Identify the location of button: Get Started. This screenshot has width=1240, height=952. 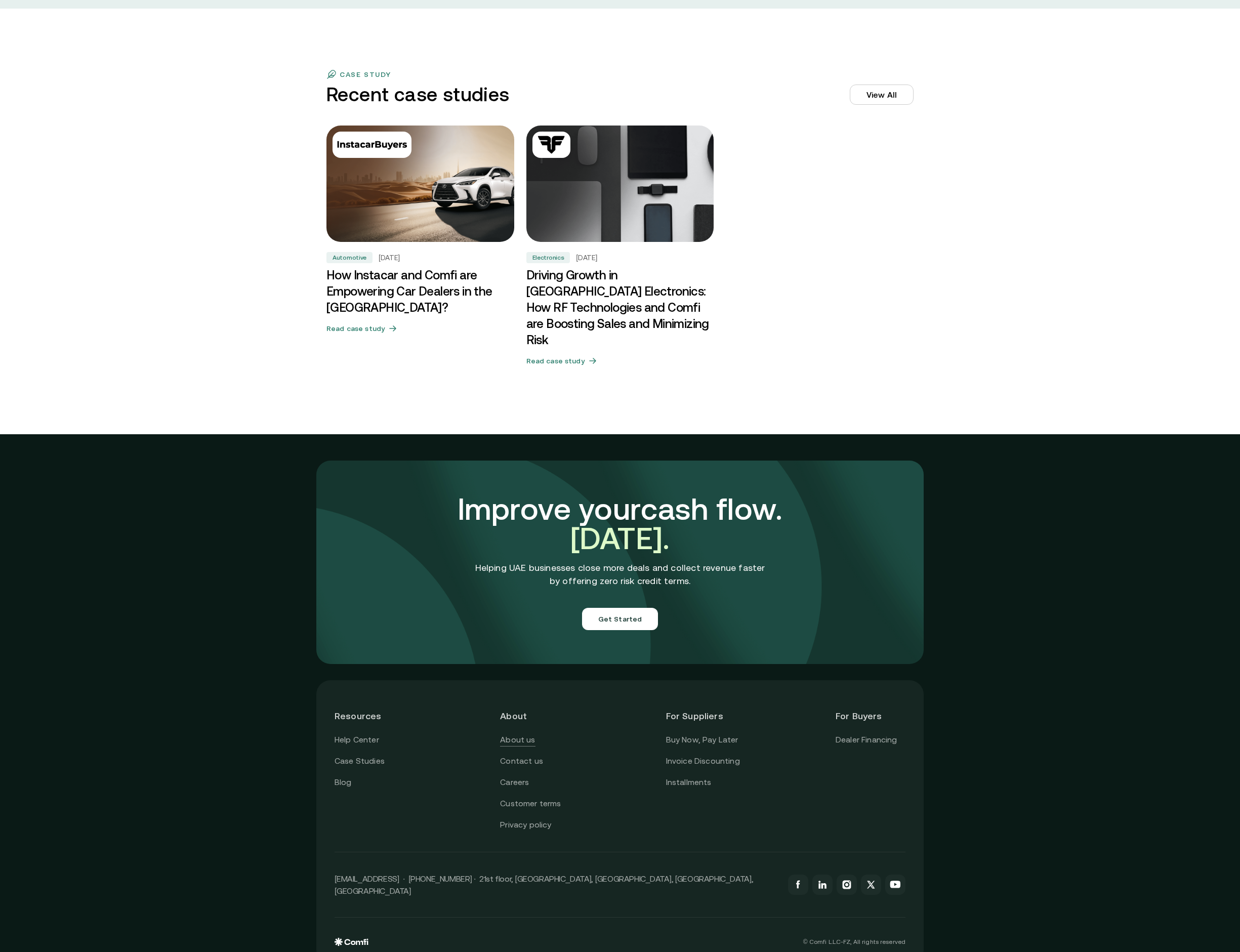
(620, 619).